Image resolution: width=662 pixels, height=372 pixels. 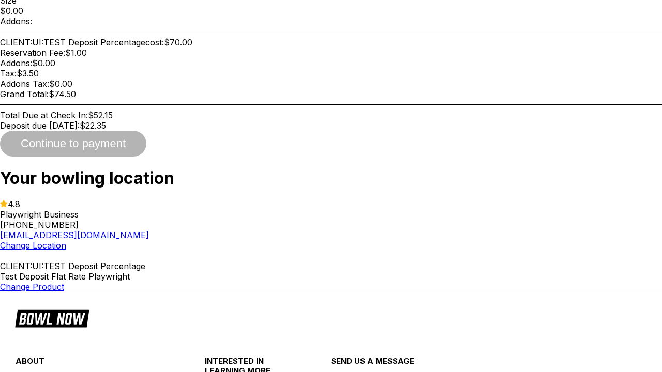 What do you see at coordinates (62, 94) in the screenshot?
I see `span: $74.50` at bounding box center [62, 94].